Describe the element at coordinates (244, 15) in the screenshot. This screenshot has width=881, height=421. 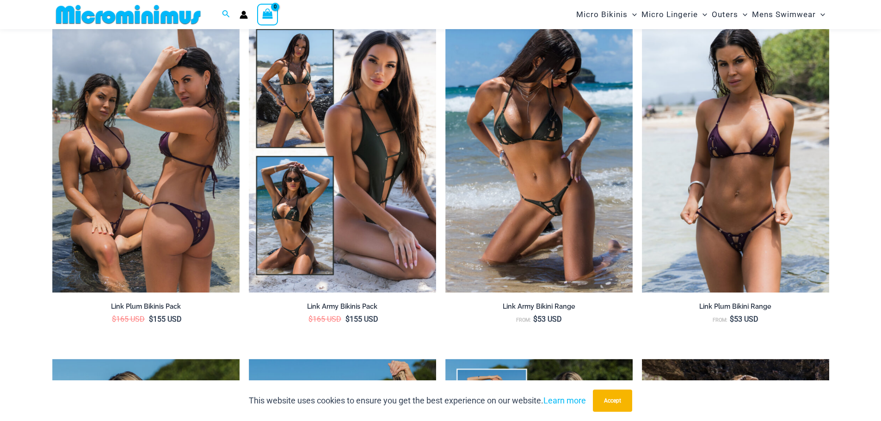
I see `a: Account icon link` at that location.